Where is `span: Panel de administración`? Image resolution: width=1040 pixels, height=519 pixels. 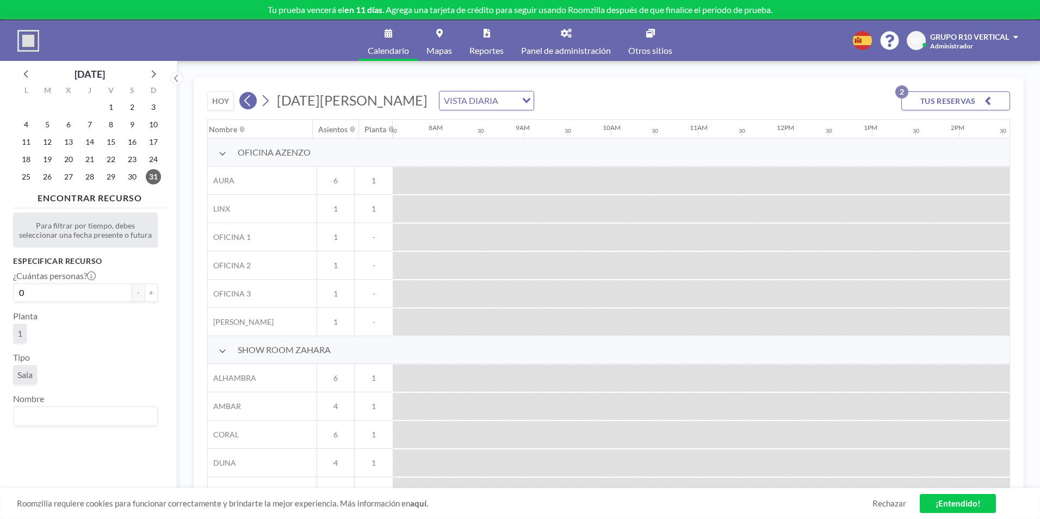 span: Panel de administración is located at coordinates (566, 51).